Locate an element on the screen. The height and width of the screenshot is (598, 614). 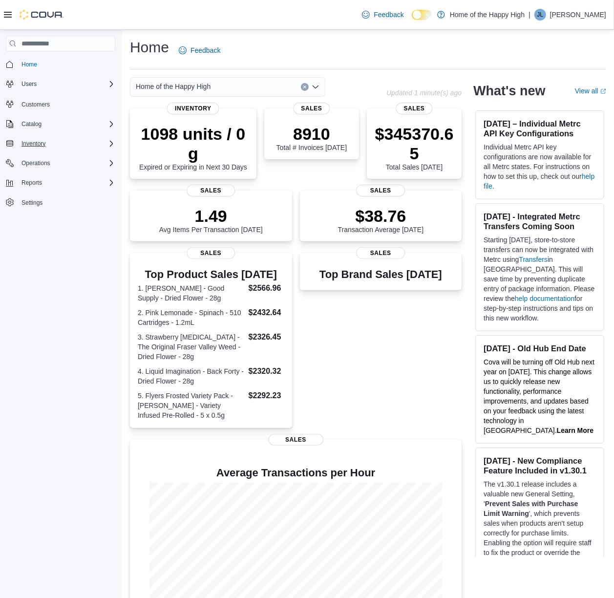
div: Expired or Expiring in Next 30 Days is located at coordinates (193, 147).